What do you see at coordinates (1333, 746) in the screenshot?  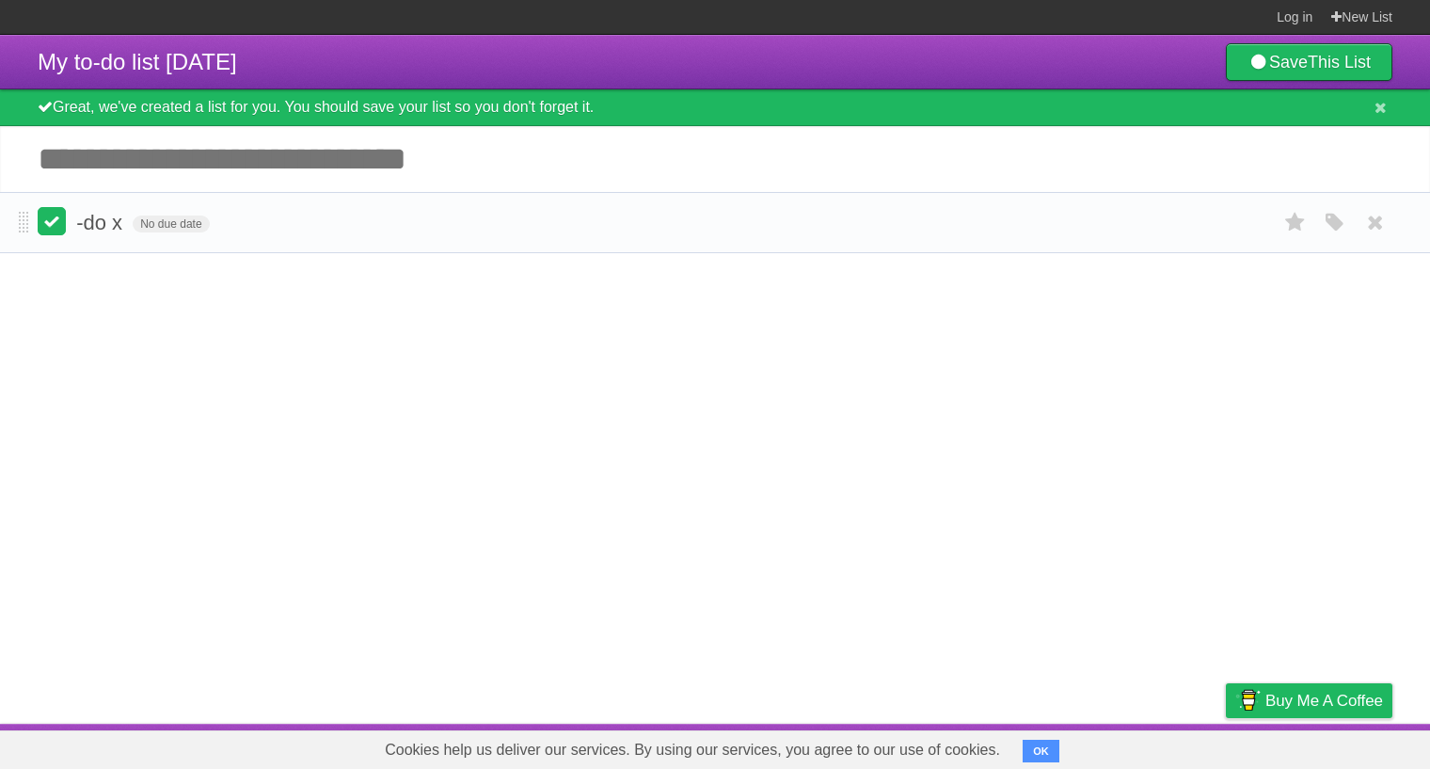 I see `a: Suggest a feature` at bounding box center [1333, 746].